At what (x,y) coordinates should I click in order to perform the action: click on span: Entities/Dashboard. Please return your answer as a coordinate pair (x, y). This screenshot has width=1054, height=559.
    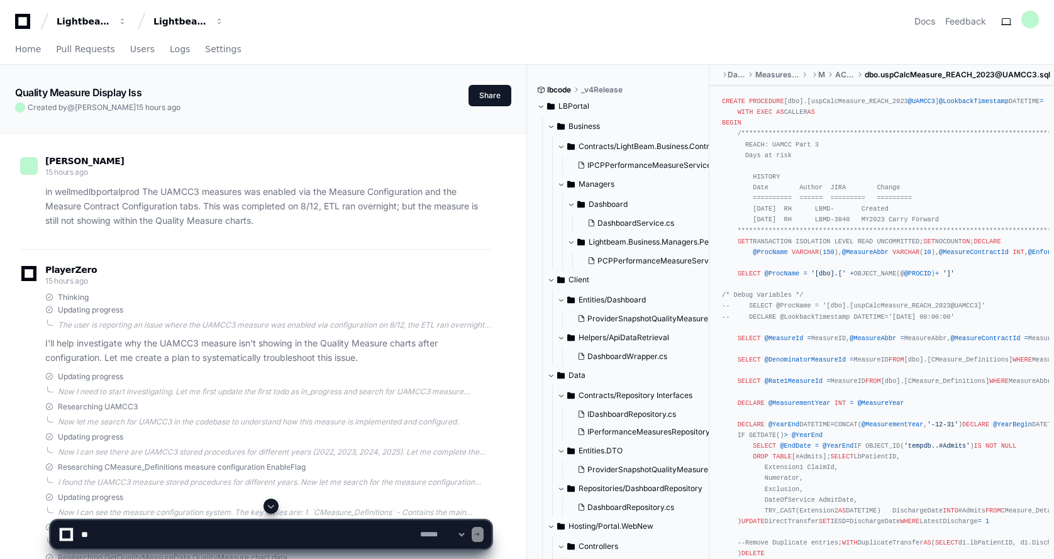
    Looking at the image, I should click on (612, 300).